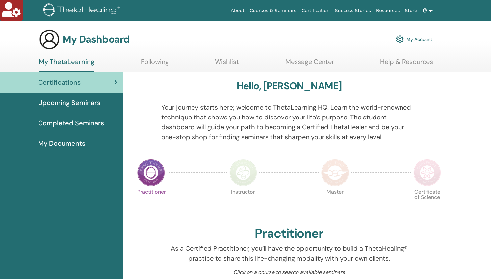 The width and height of the screenshot is (491, 279). Describe the element at coordinates (273, 11) in the screenshot. I see `a: Courses & Seminars` at that location.